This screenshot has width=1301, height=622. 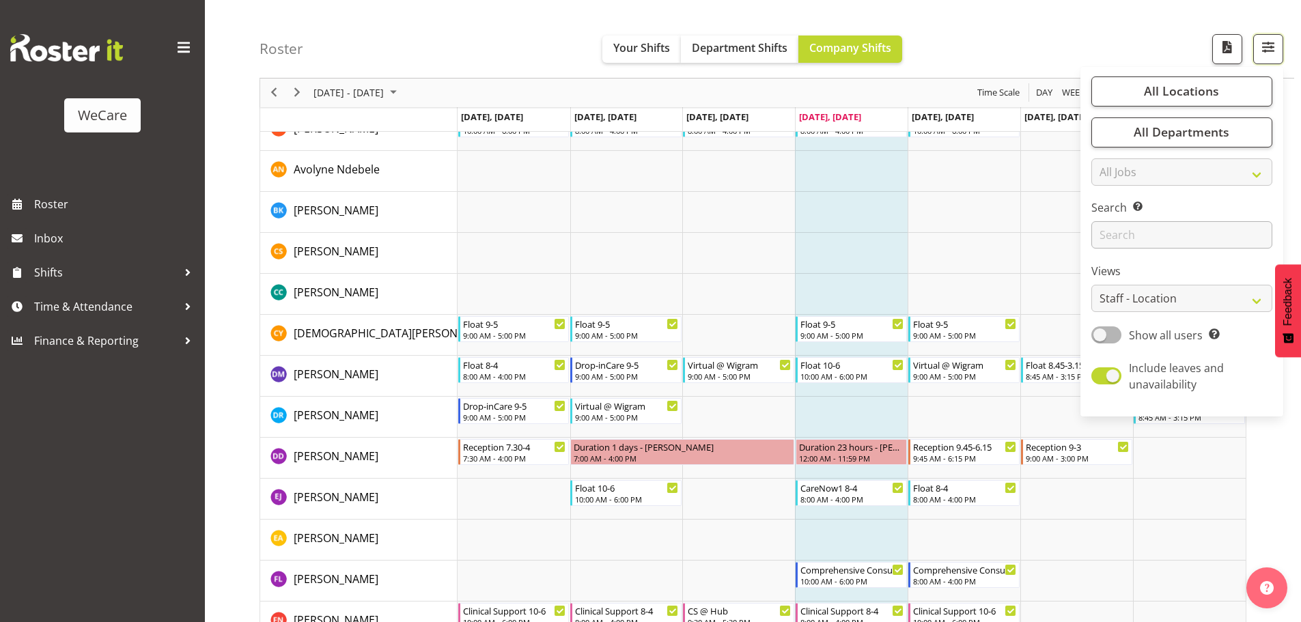 What do you see at coordinates (116, 204) in the screenshot?
I see `span: Roster` at bounding box center [116, 204].